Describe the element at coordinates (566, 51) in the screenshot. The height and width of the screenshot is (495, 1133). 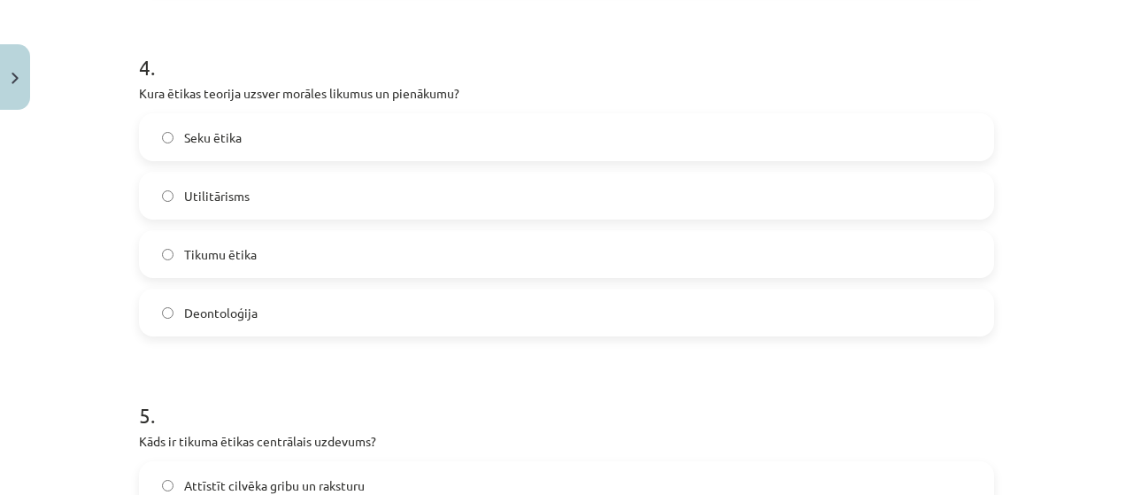
I see `h1: 4 .` at that location.